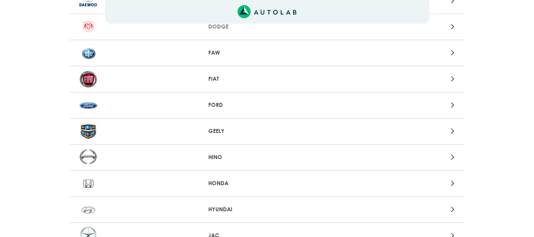 This screenshot has height=237, width=534. What do you see at coordinates (267, 131) in the screenshot?
I see `p: GEELY` at bounding box center [267, 131].